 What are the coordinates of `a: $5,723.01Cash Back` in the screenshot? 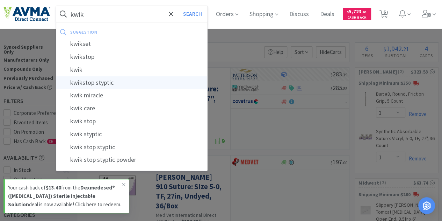 It's located at (357, 14).